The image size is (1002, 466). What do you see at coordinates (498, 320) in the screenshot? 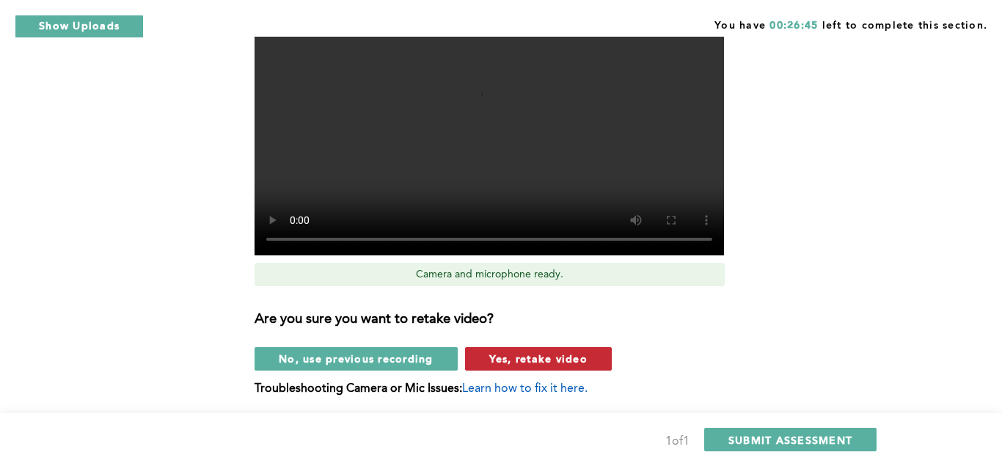
I see `h3: Are you sure you want to retake video?` at bounding box center [498, 320].